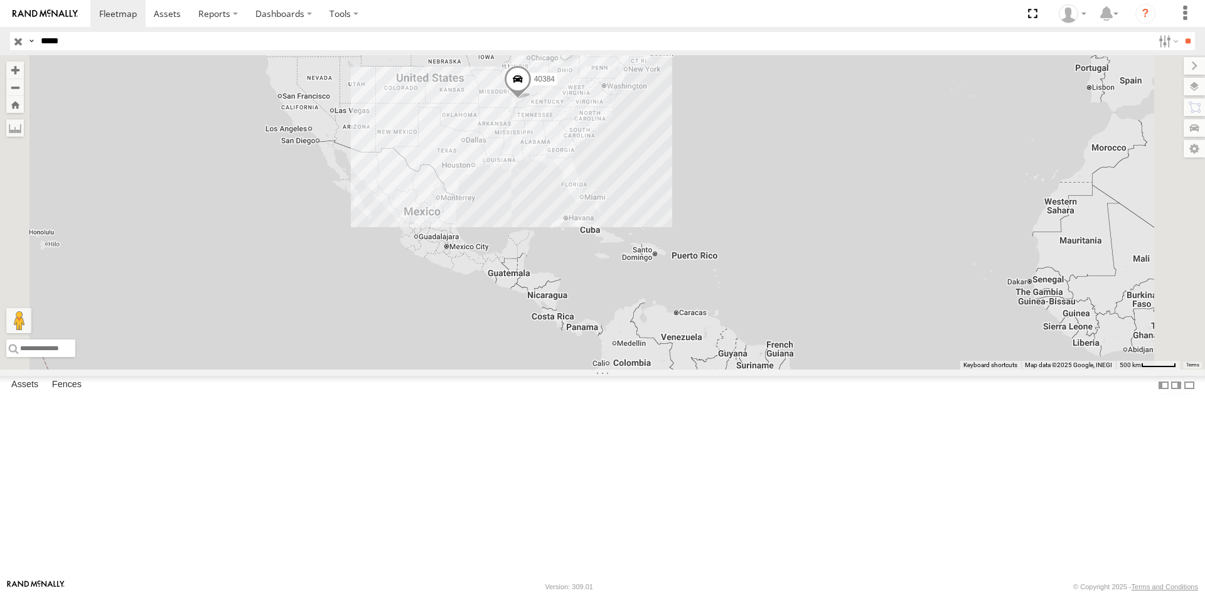 This screenshot has width=1205, height=593. What do you see at coordinates (1135, 587) in the screenshot?
I see `div: © Copyright 2025 -` at bounding box center [1135, 587].